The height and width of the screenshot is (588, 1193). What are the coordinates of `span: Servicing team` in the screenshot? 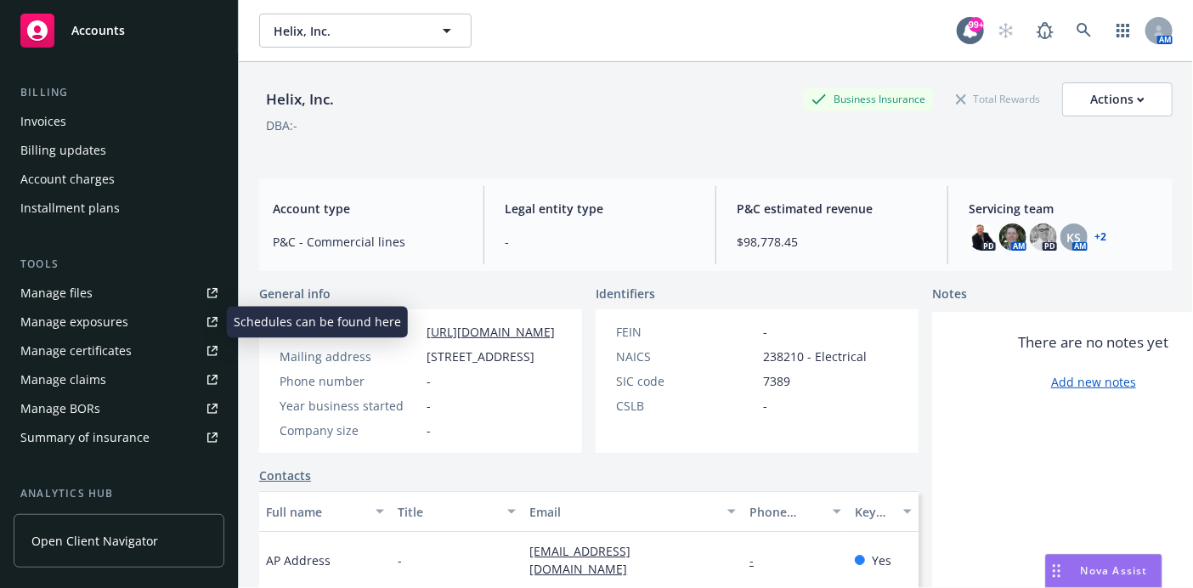 It's located at (1064, 208).